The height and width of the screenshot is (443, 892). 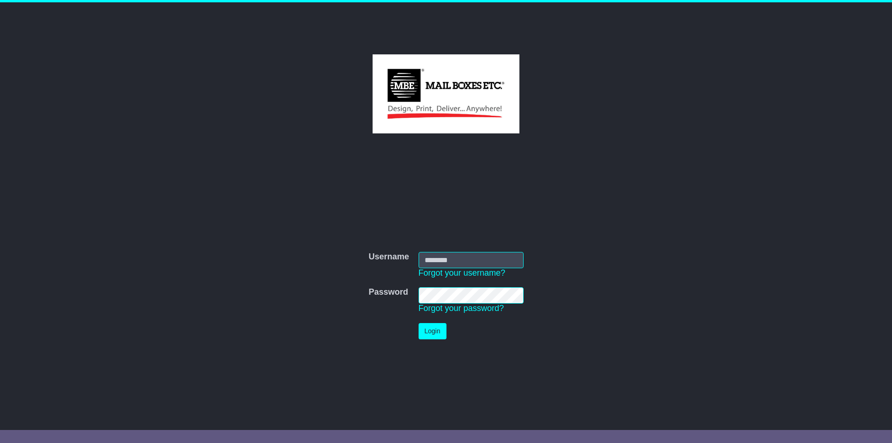 What do you see at coordinates (388, 292) in the screenshot?
I see `label: Password` at bounding box center [388, 292].